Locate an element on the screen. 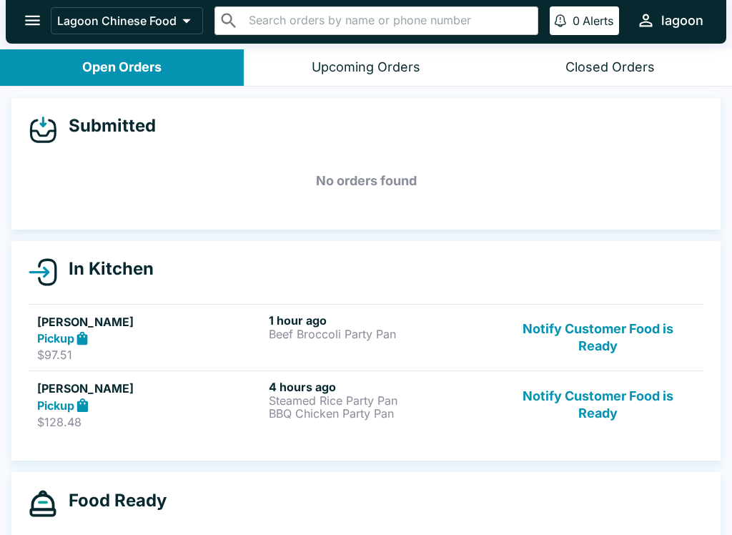  h4: Submitted is located at coordinates (106, 126).